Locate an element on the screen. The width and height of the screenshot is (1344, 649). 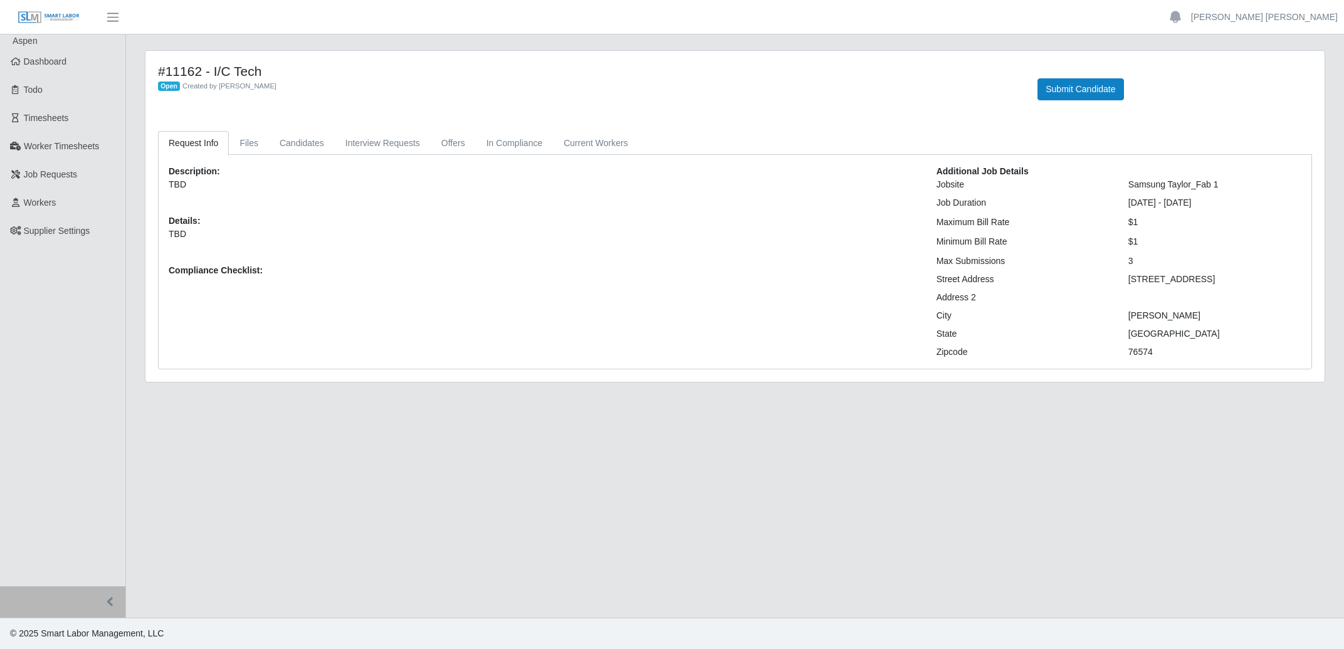
a: Interview Requests is located at coordinates (382, 143).